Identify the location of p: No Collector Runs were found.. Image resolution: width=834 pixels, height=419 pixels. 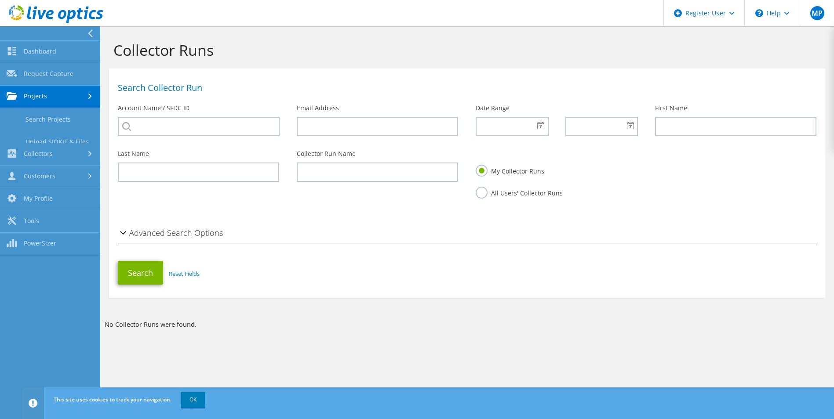
(467, 325).